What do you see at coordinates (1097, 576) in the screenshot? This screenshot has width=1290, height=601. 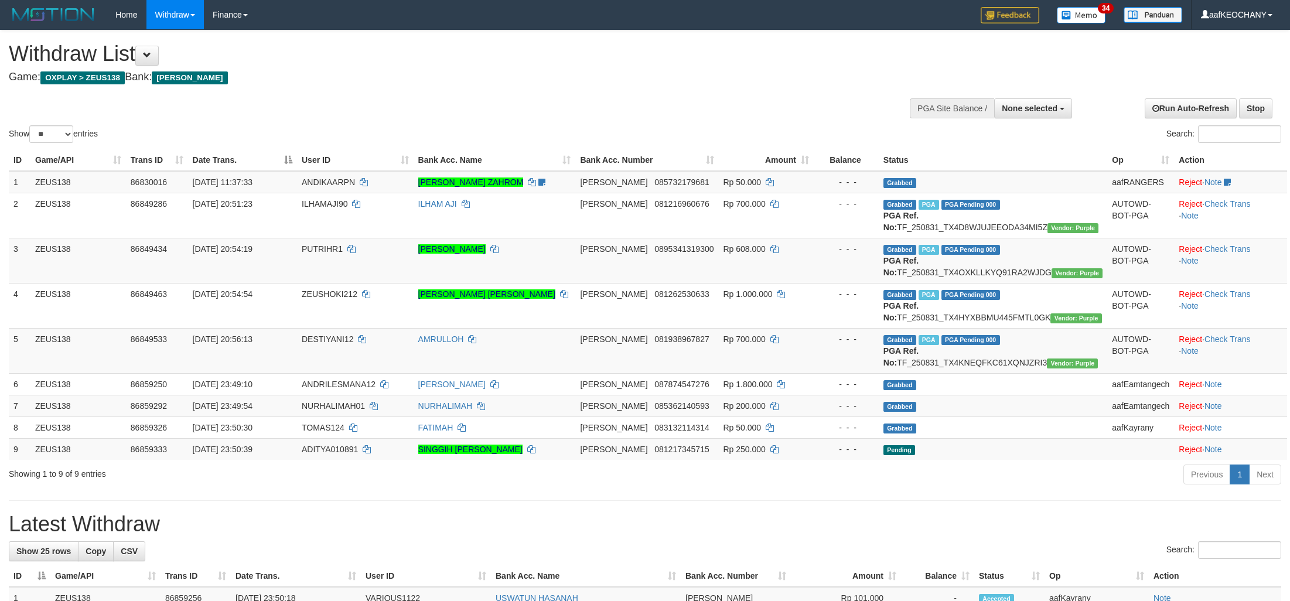 I see `th: Op: activate to sort column ascending` at bounding box center [1097, 576].